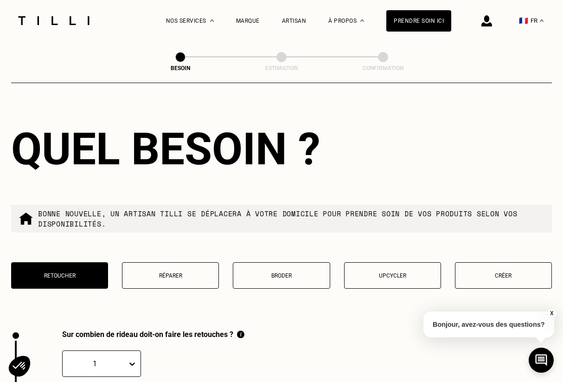 This screenshot has width=563, height=382. What do you see at coordinates (180, 68) in the screenshot?
I see `div: Besoin` at bounding box center [180, 68].